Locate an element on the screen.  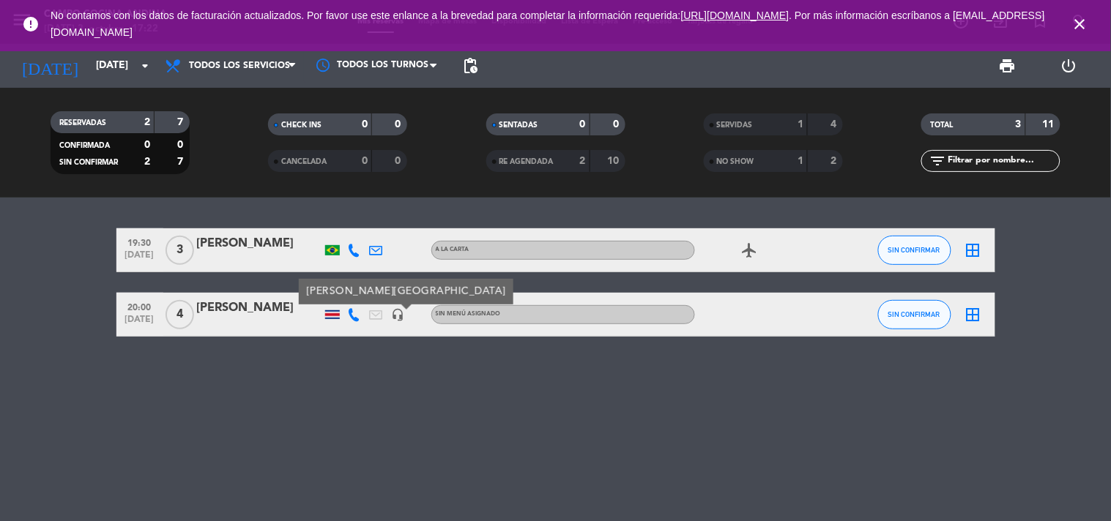
span: A la carta is located at coordinates (453, 250).